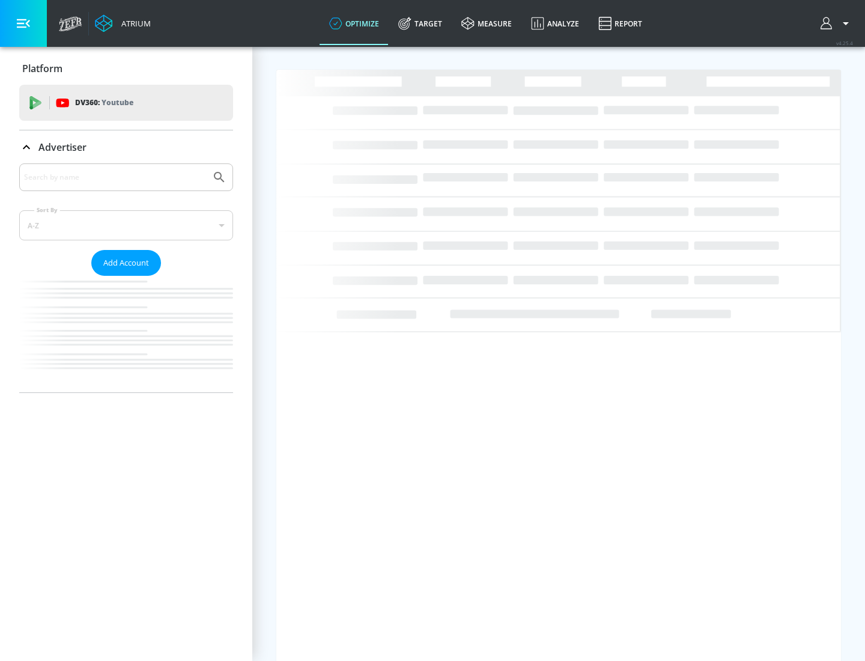  Describe the element at coordinates (133, 23) in the screenshot. I see `div: Atrium` at that location.